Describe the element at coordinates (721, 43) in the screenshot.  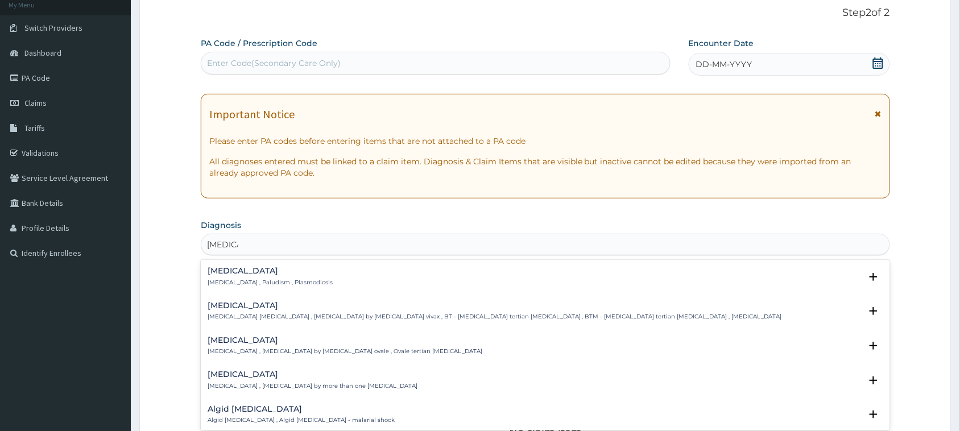
I see `label: Encounter Date` at that location.